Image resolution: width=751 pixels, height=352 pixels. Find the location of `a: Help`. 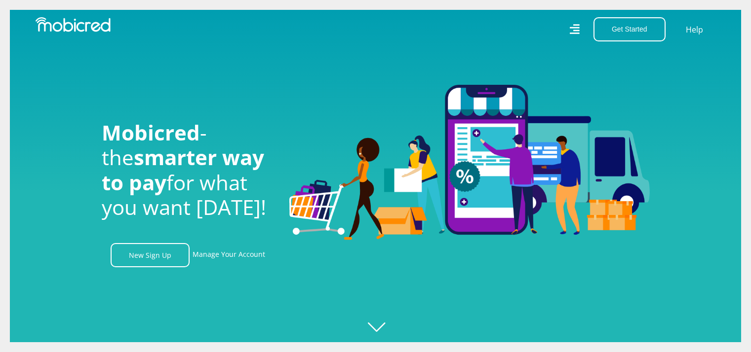

a: Help is located at coordinates (694, 30).